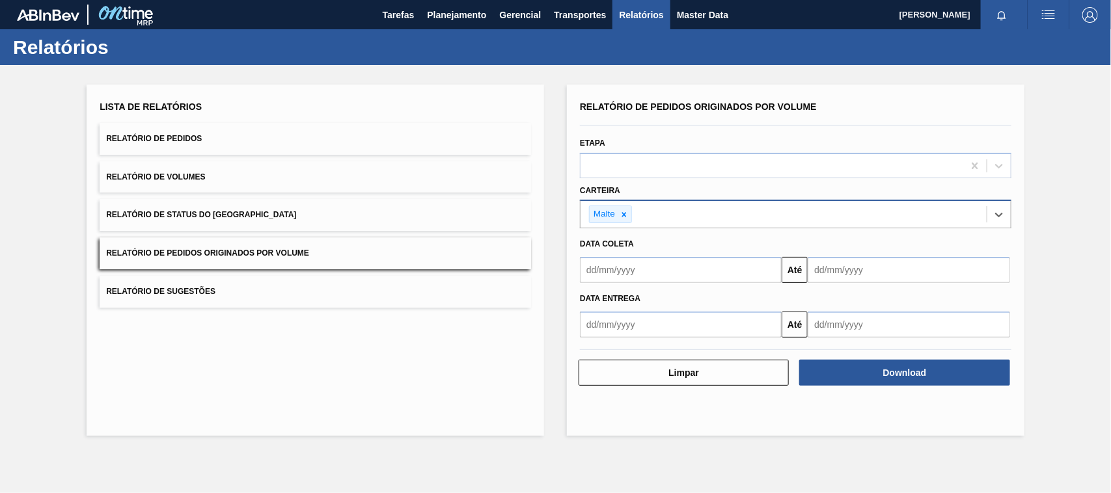 The height and width of the screenshot is (493, 1111). What do you see at coordinates (315, 291) in the screenshot?
I see `button: Relatório de Sugestões` at bounding box center [315, 291].